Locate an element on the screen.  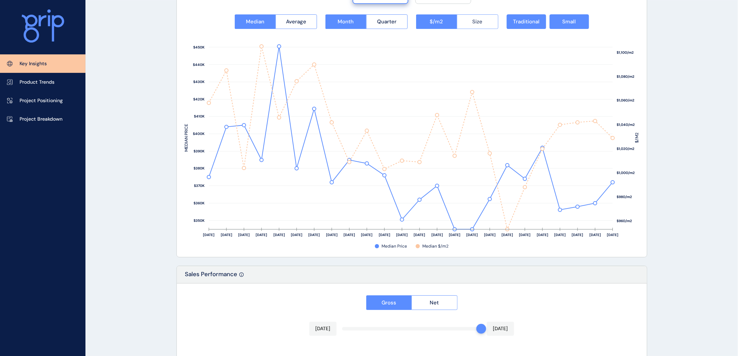
text: $960/m2 is located at coordinates (625, 221).